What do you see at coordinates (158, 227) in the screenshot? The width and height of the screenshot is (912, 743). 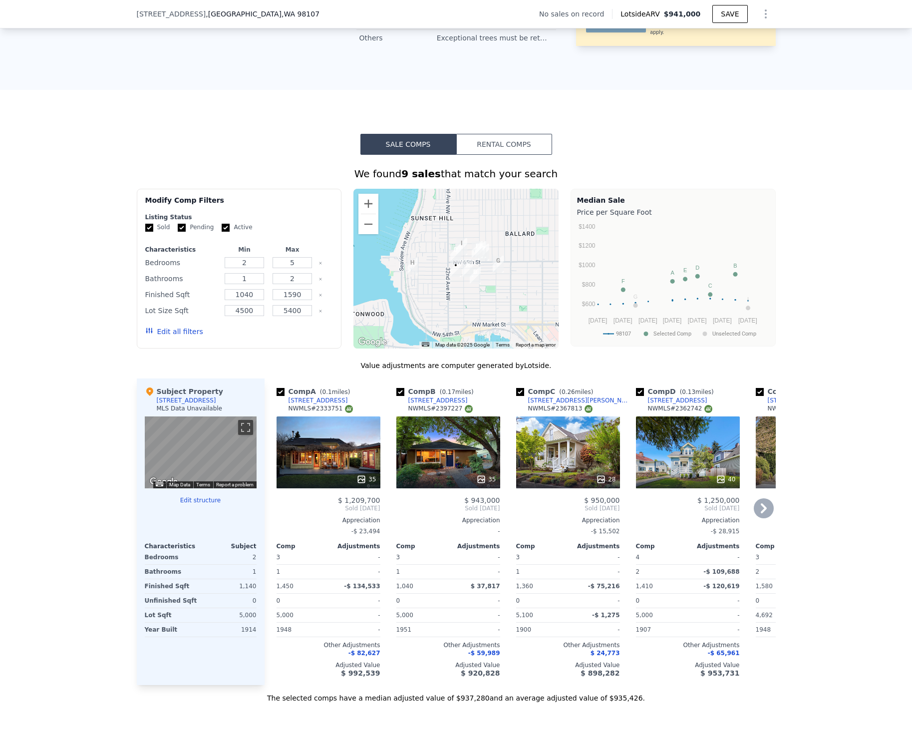 I see `label: Sold` at bounding box center [158, 227].